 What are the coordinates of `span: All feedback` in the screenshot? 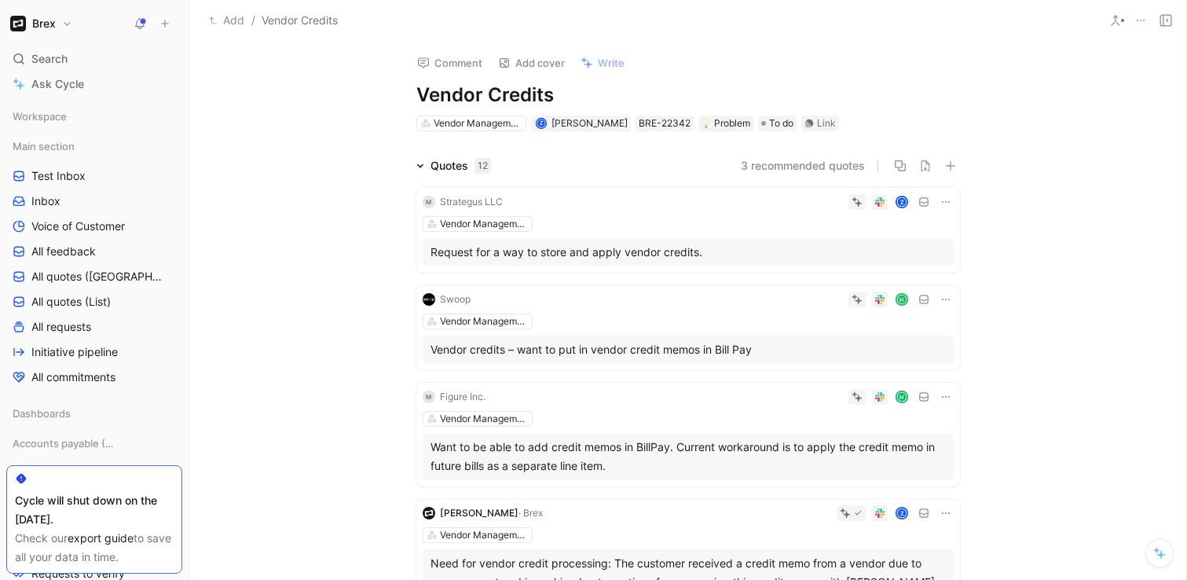 It's located at (64, 251).